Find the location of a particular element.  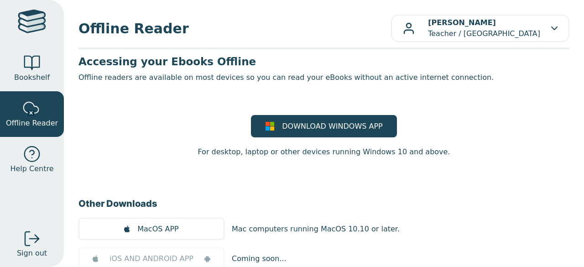

span: Sign out is located at coordinates (32, 253).